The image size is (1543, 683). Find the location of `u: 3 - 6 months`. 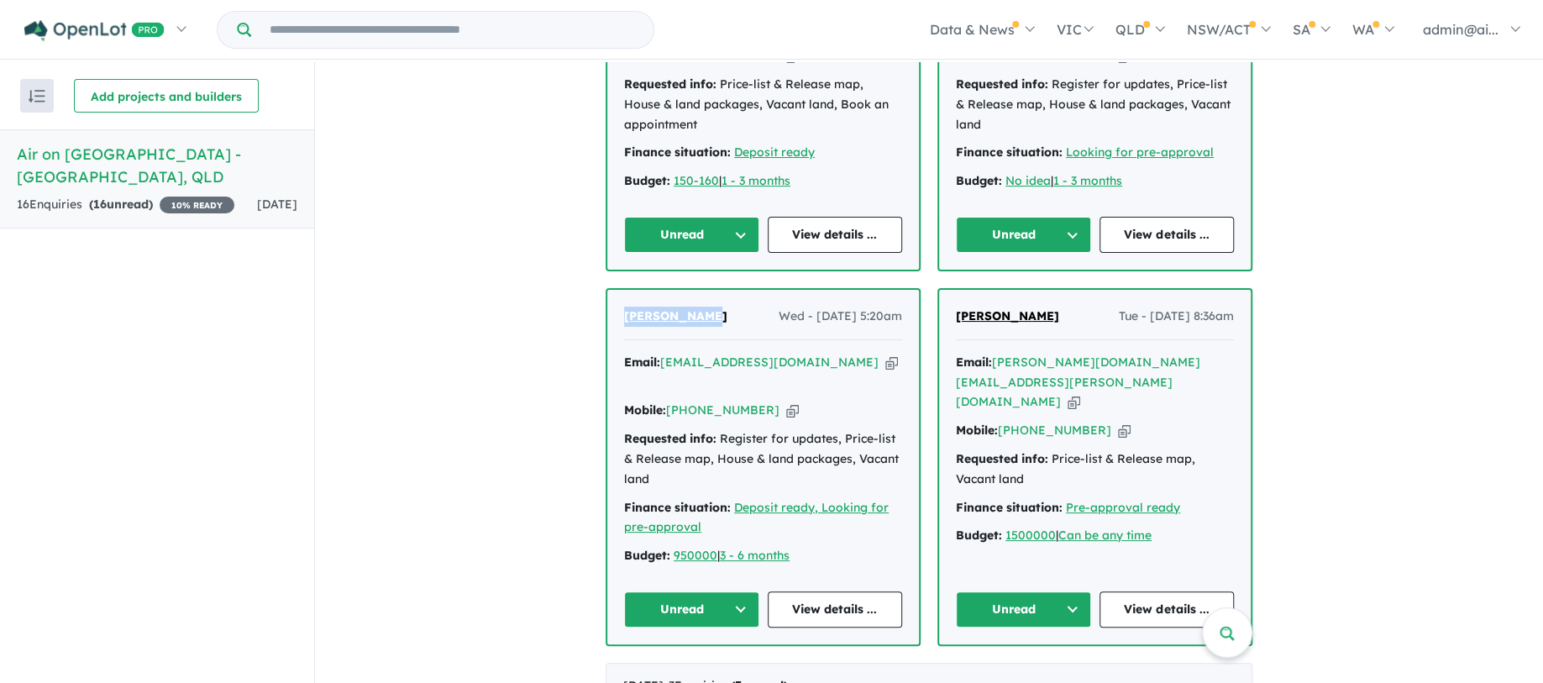

u: 3 - 6 months is located at coordinates (754, 555).